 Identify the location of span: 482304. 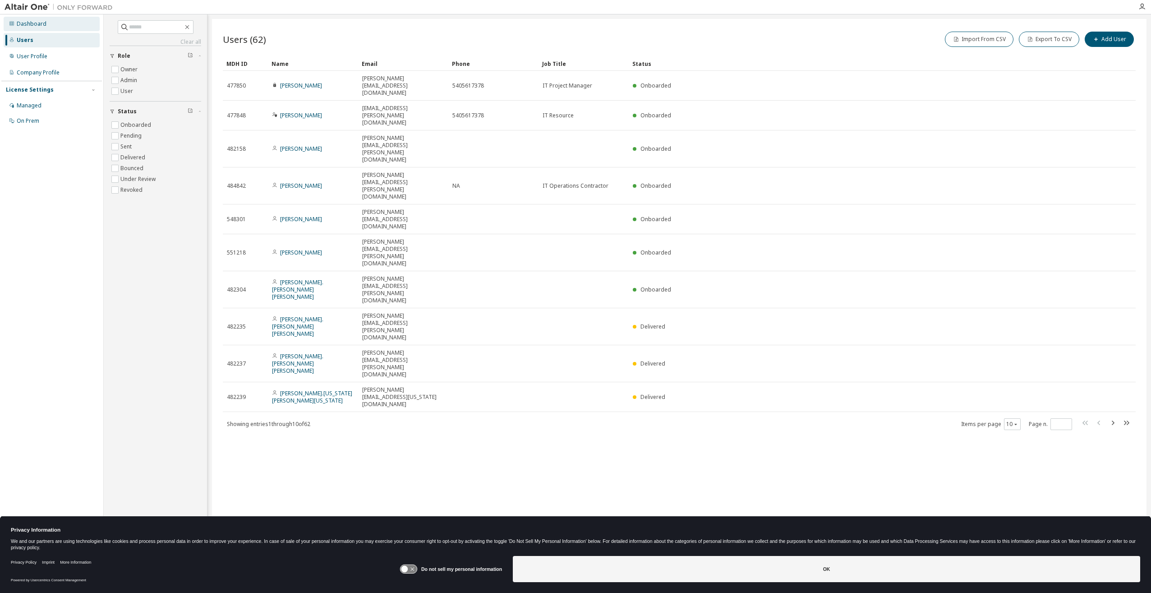
(236, 290).